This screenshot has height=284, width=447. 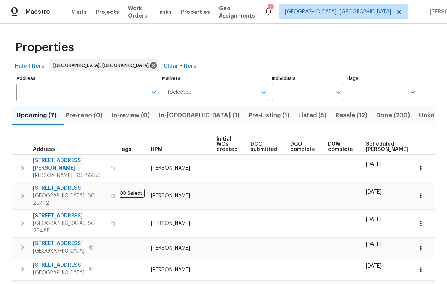 I want to click on span: Pre-Listing (1), so click(x=269, y=116).